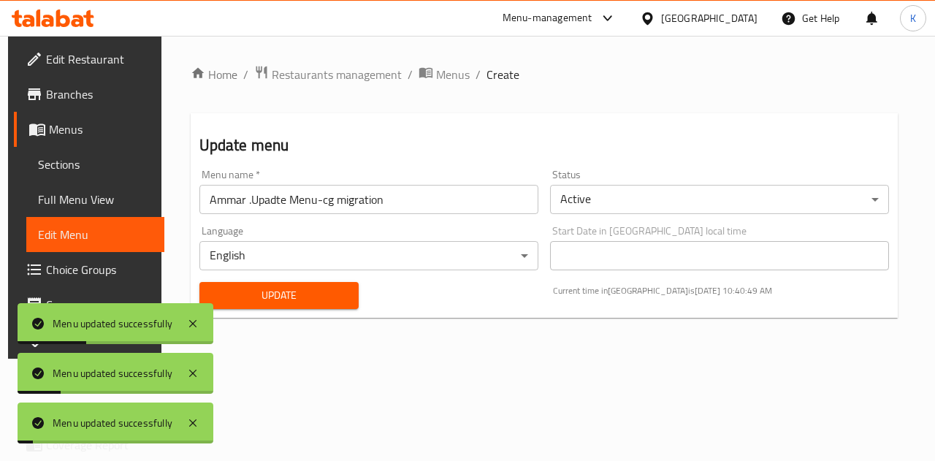  What do you see at coordinates (89, 375) in the screenshot?
I see `a: Menu disclaimer` at bounding box center [89, 375].